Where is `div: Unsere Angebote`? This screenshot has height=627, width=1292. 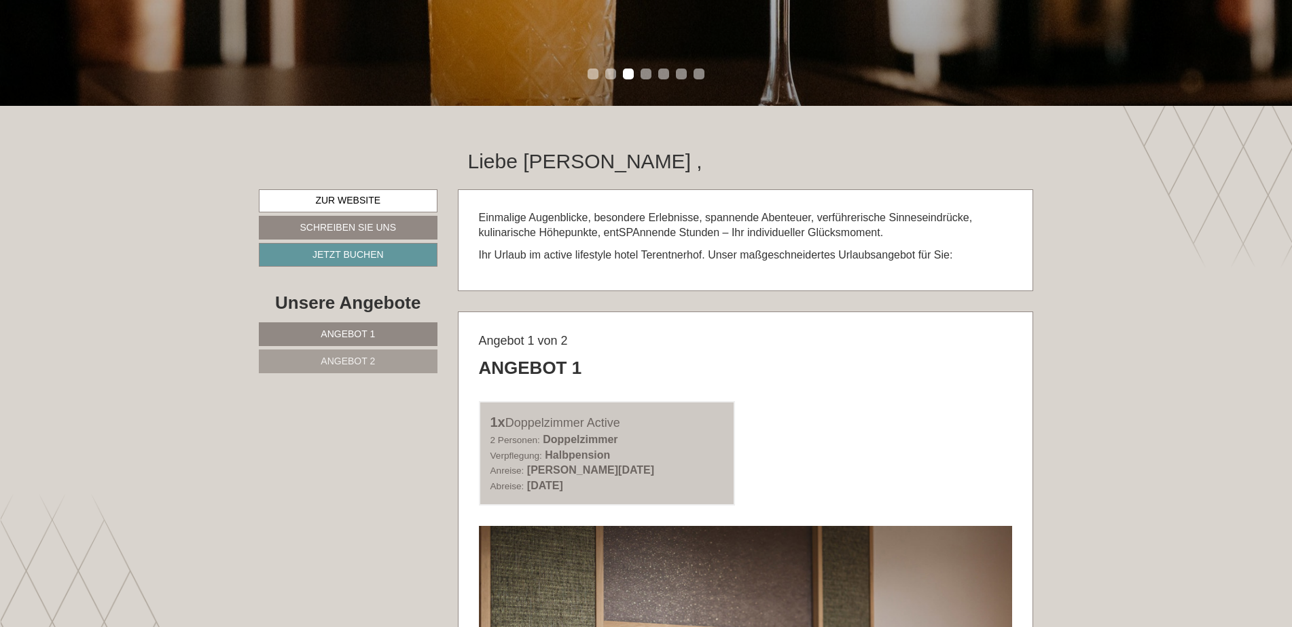 div: Unsere Angebote is located at coordinates (348, 303).